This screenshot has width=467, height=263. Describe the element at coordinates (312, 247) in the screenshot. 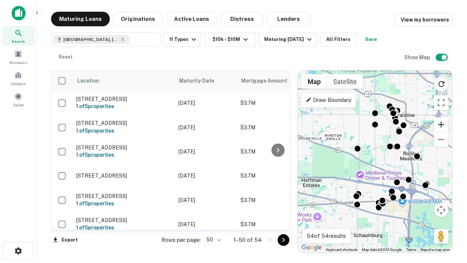

I see `a: Open this area in Google Maps (opens a new window)` at that location.